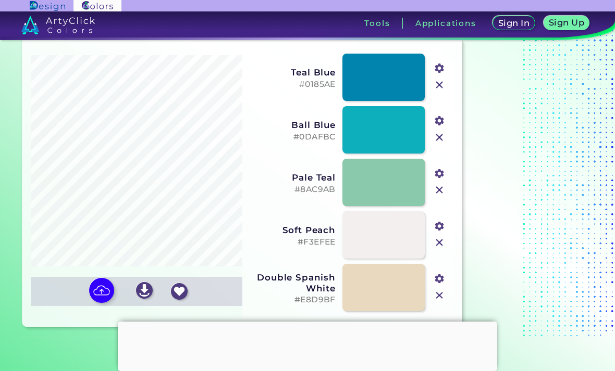 The height and width of the screenshot is (371, 615). Describe the element at coordinates (566, 23) in the screenshot. I see `a: Sign Up` at that location.